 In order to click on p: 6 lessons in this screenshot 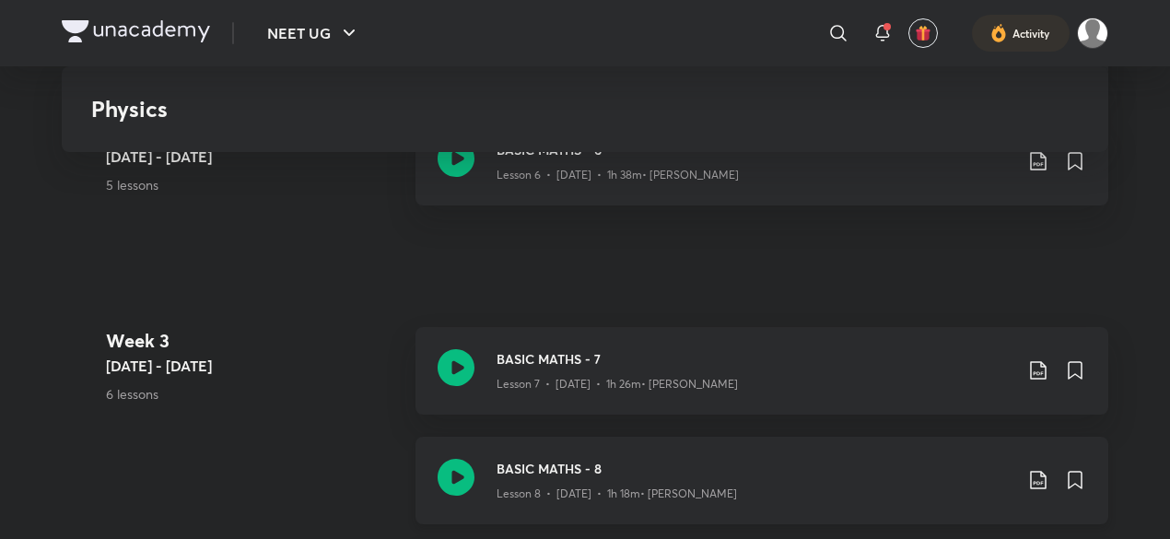, I will do `click(253, 393)`.